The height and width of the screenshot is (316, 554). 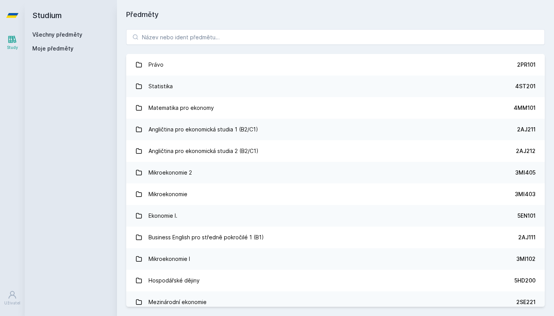 I want to click on div: 3MI102, so click(x=526, y=259).